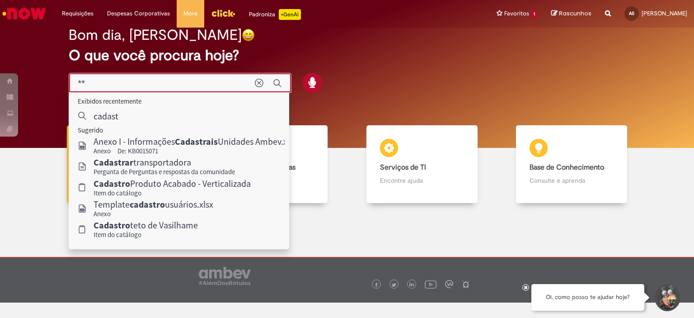 This screenshot has width=694, height=318. I want to click on a: Base de Conhecimento Consulte e aprenda, so click(572, 164).